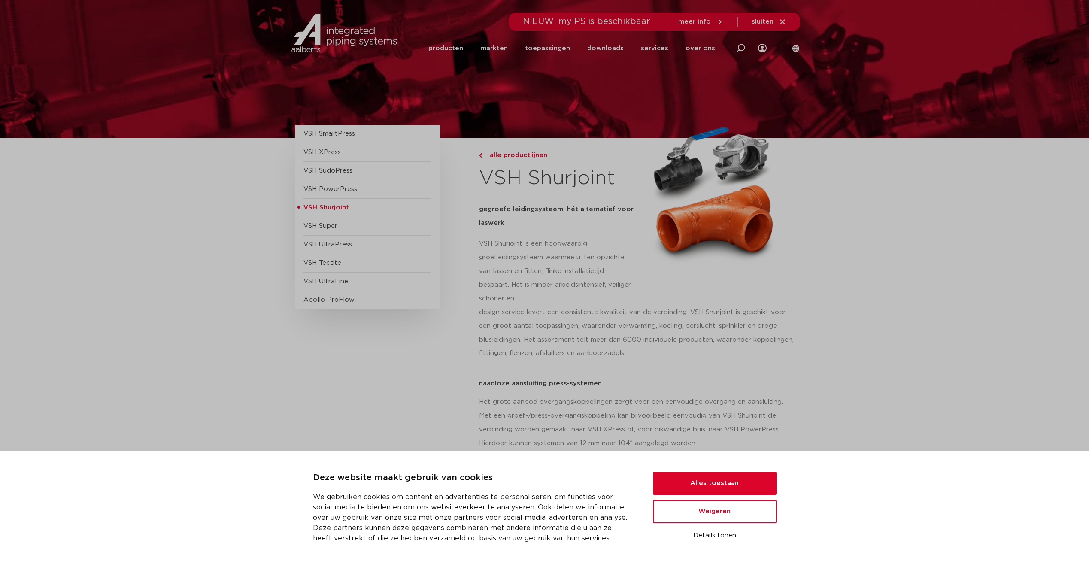 The height and width of the screenshot is (564, 1089). I want to click on a: VSH SudoPress, so click(328, 170).